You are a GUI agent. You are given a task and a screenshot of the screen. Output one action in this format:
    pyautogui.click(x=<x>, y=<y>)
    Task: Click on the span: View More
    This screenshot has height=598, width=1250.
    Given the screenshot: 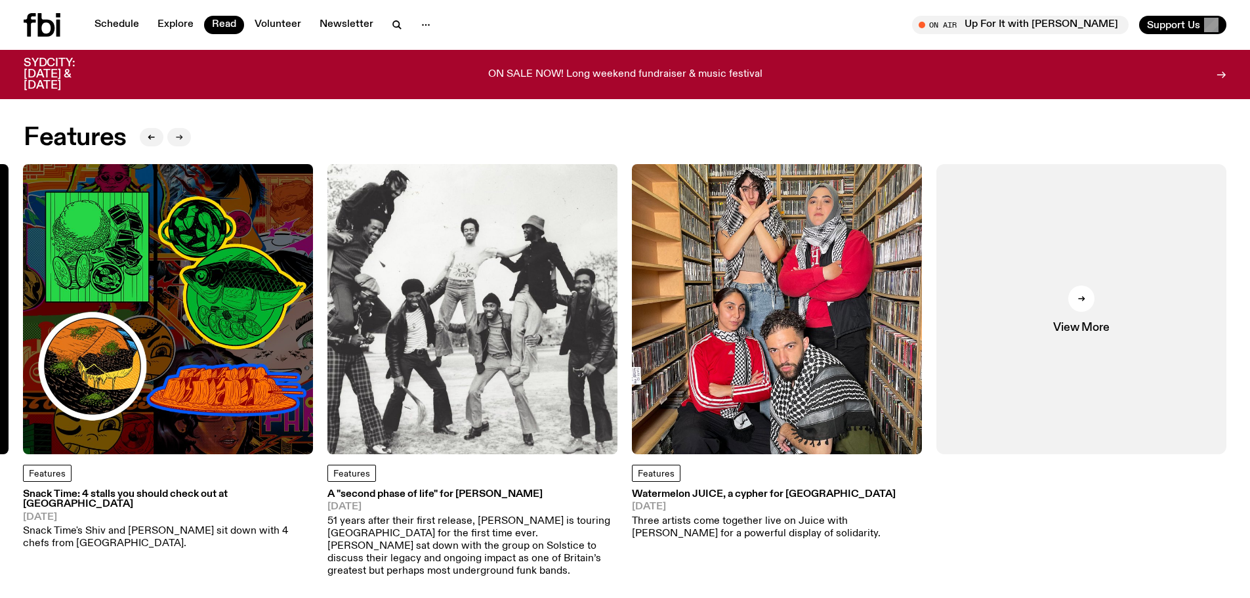 What is the action you would take?
    pyautogui.click(x=1081, y=328)
    